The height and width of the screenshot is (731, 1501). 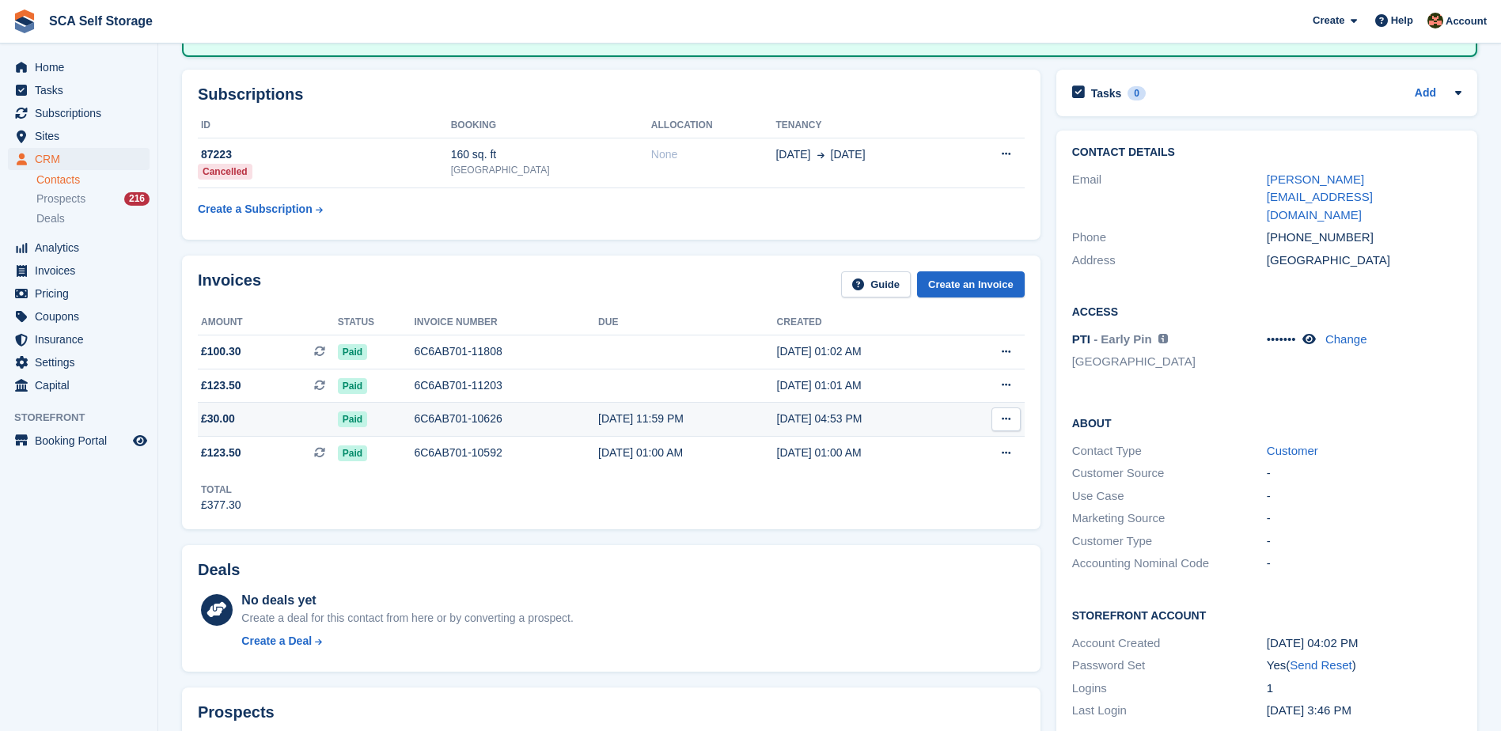 What do you see at coordinates (1267, 153) in the screenshot?
I see `h2: Contact Details` at bounding box center [1267, 153].